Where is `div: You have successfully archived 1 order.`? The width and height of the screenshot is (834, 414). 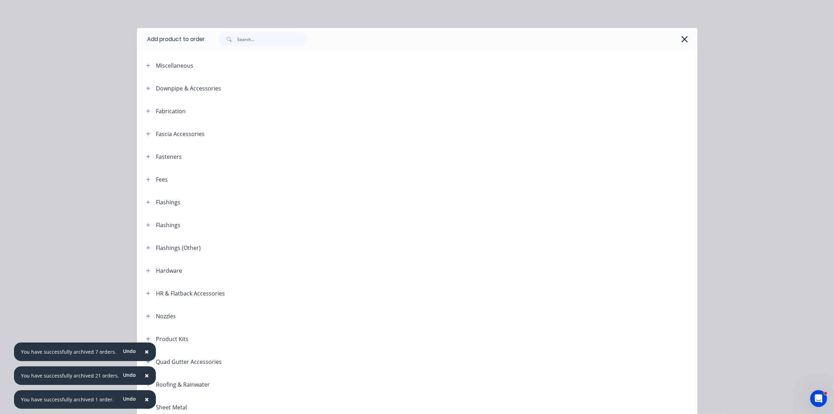
div: You have successfully archived 1 order. is located at coordinates (67, 399).